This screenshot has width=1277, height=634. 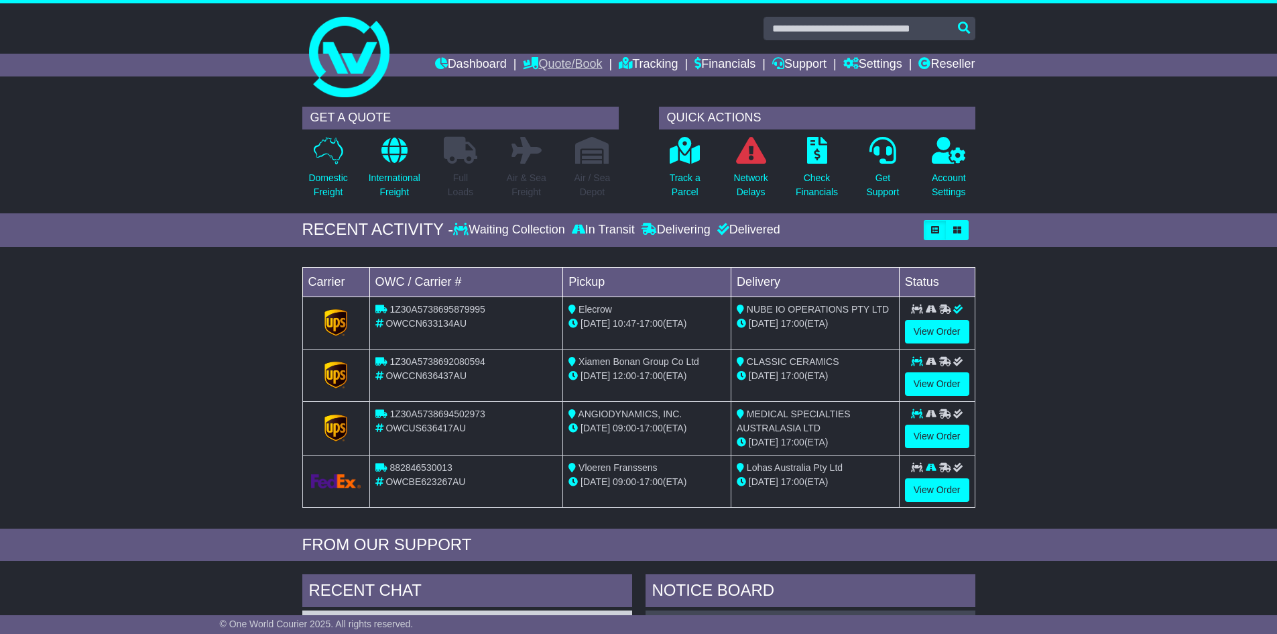 What do you see at coordinates (394, 171) in the screenshot?
I see `a: InternationalFreight` at bounding box center [394, 171].